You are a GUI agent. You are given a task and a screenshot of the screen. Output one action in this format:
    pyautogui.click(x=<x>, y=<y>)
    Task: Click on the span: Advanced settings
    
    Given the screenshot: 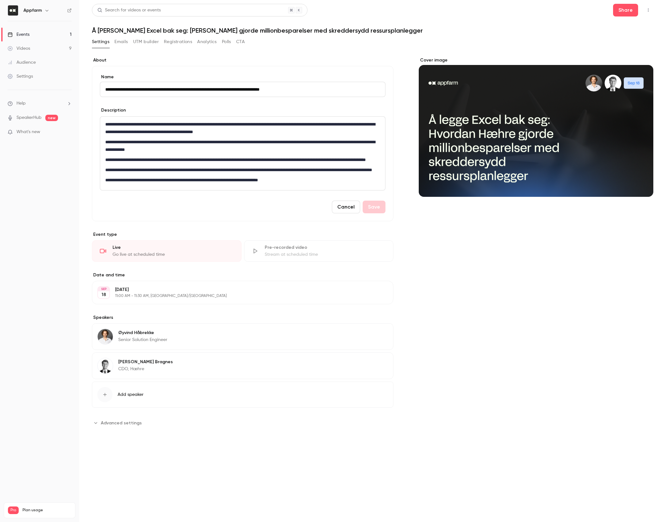 What is the action you would take?
    pyautogui.click(x=121, y=423)
    